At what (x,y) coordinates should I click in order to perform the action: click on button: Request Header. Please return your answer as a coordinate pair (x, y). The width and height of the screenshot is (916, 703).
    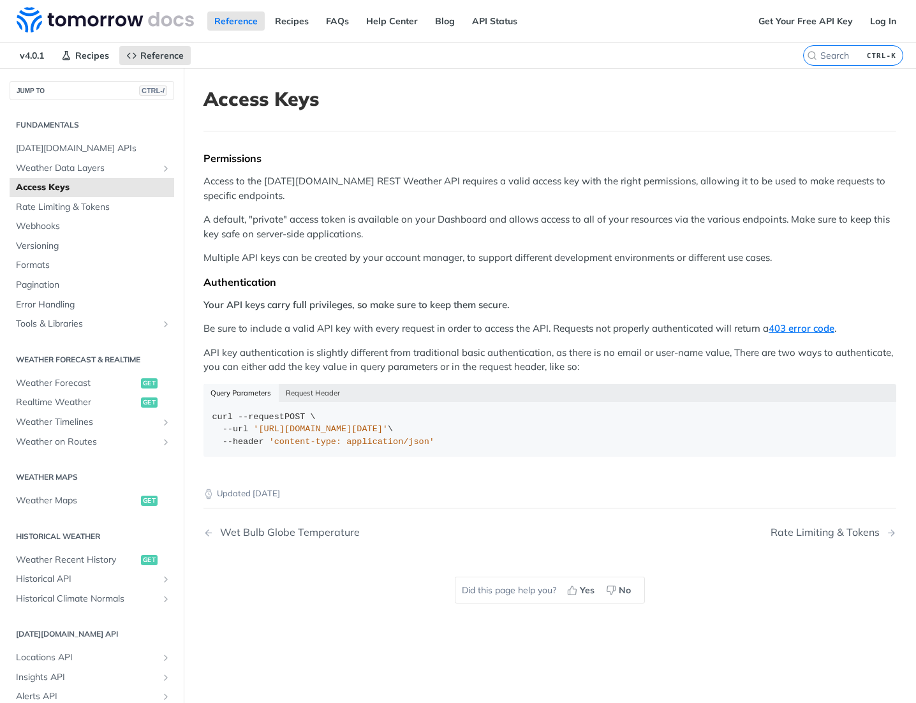
    Looking at the image, I should click on (313, 393).